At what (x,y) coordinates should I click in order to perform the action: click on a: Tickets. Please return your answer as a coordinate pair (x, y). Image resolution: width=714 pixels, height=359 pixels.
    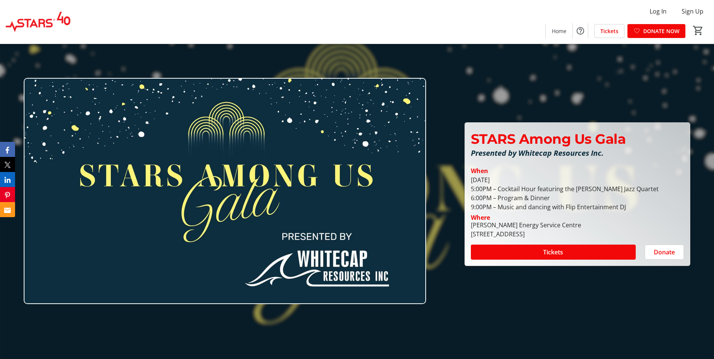
    Looking at the image, I should click on (610, 31).